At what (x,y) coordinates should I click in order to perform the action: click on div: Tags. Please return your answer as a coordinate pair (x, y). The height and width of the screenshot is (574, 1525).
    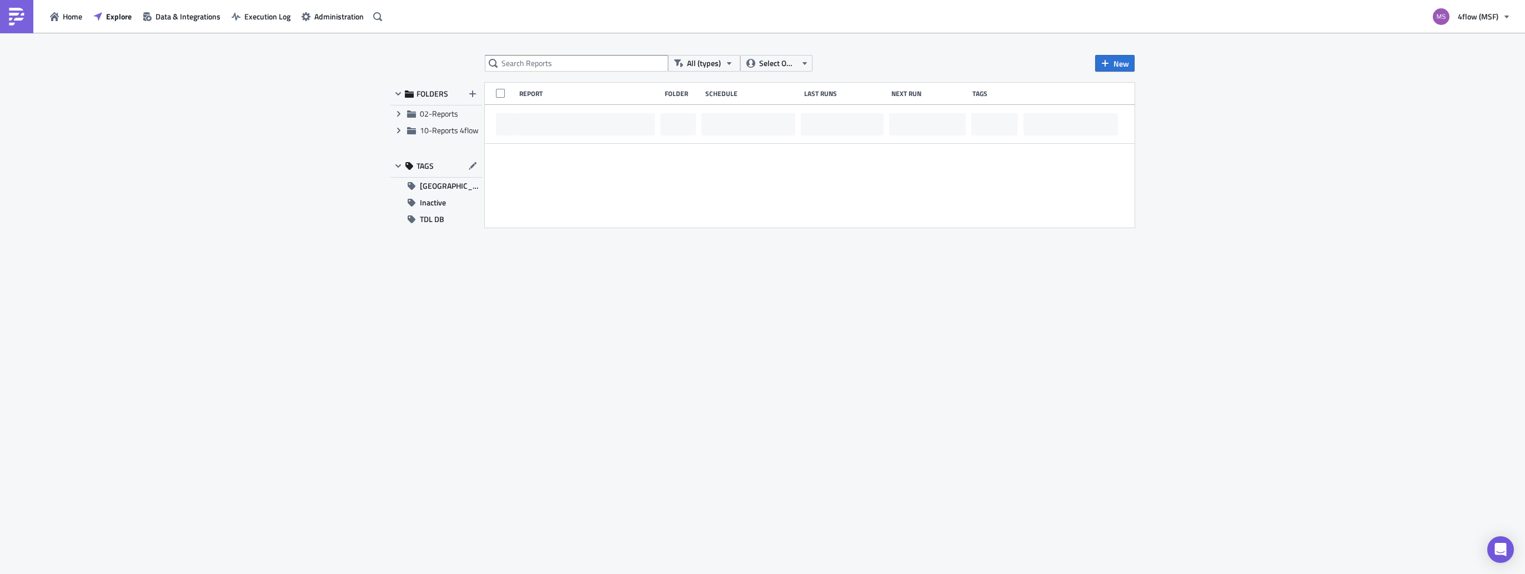
    Looking at the image, I should click on (996, 93).